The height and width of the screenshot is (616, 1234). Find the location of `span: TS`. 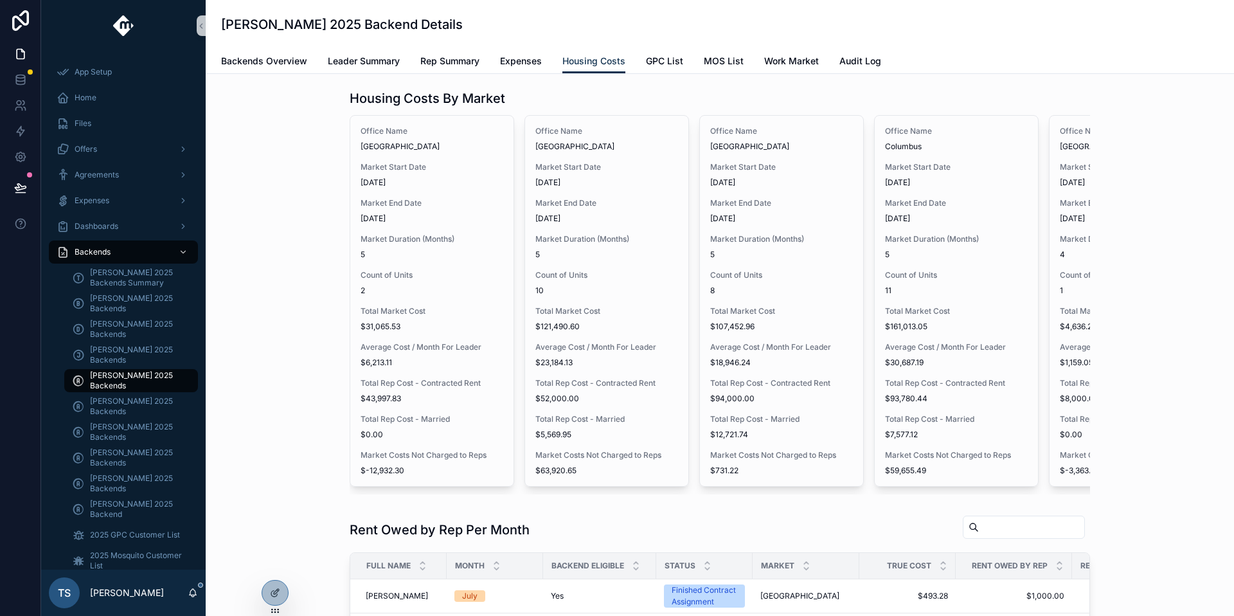

span: TS is located at coordinates (64, 593).